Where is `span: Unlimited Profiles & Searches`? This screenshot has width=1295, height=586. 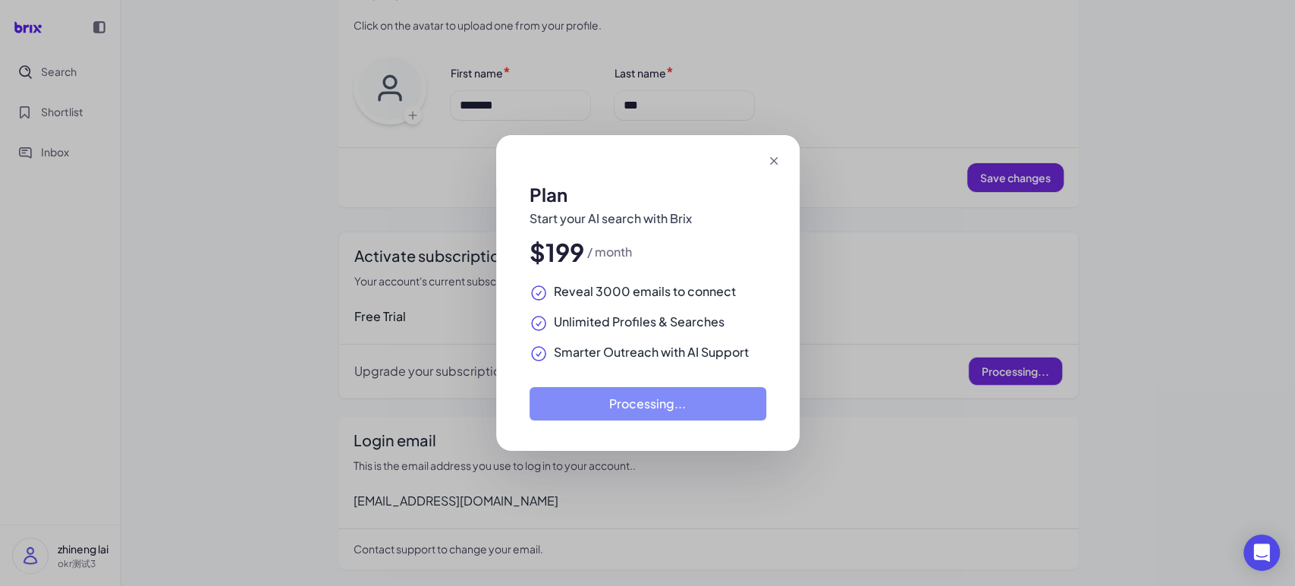
span: Unlimited Profiles & Searches is located at coordinates (639, 322).